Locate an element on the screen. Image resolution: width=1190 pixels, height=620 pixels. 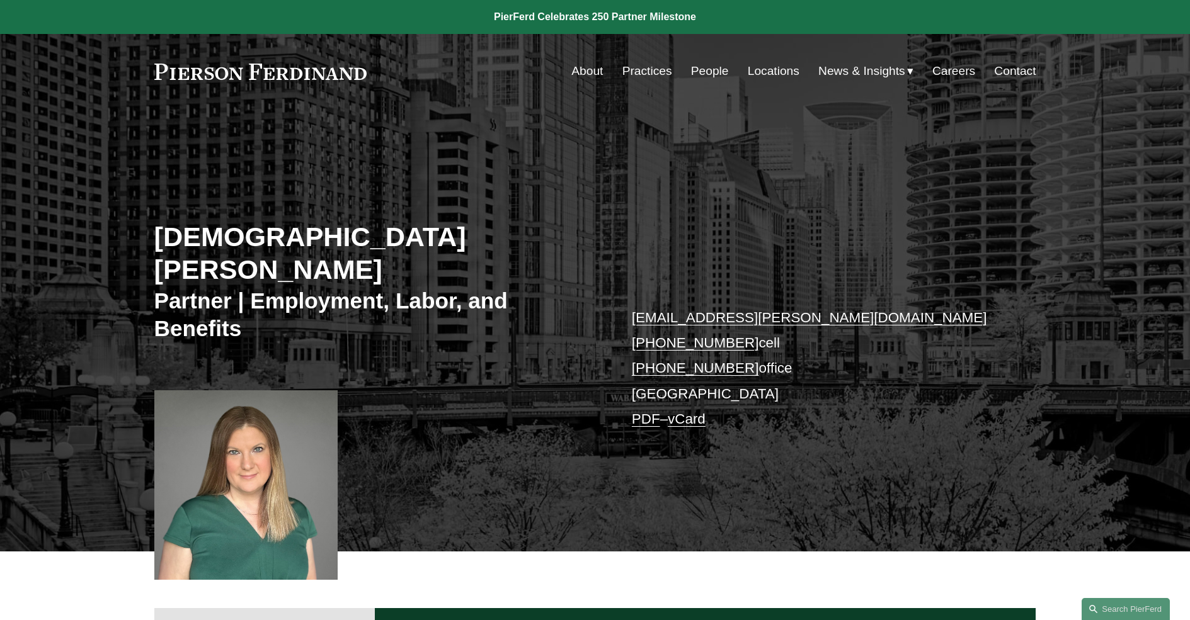
a: folder dropdown is located at coordinates (865, 71).